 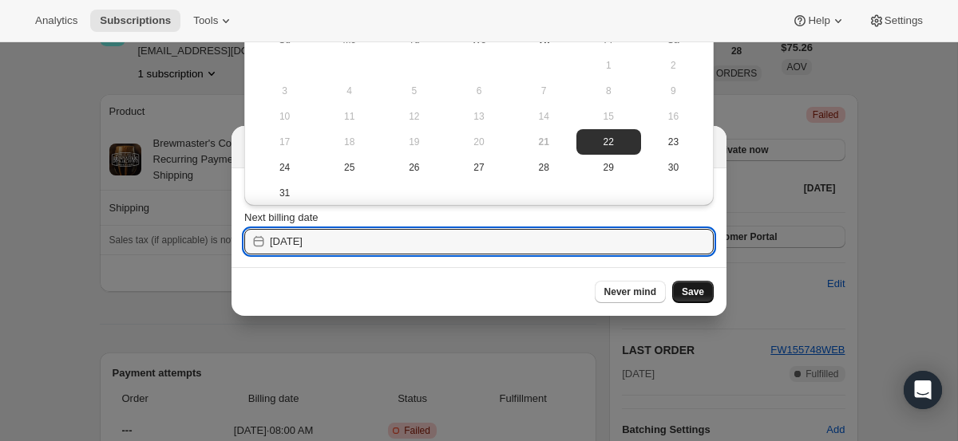 I want to click on button: Sunday August 3 2025, so click(x=284, y=91).